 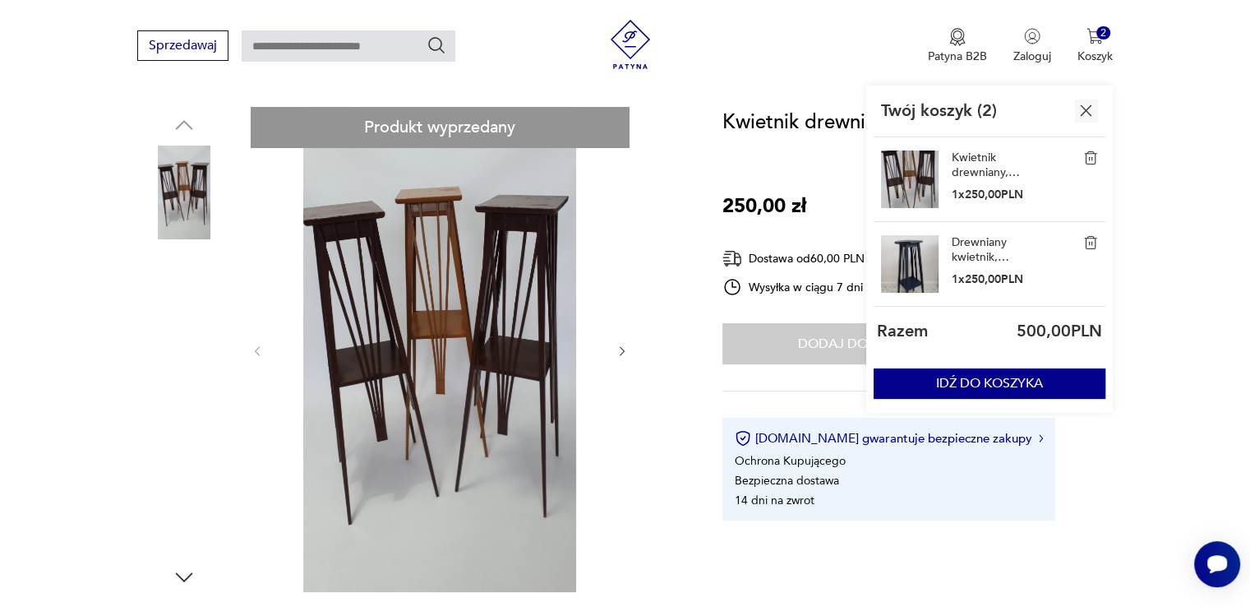 I want to click on p: Razem, so click(x=902, y=330).